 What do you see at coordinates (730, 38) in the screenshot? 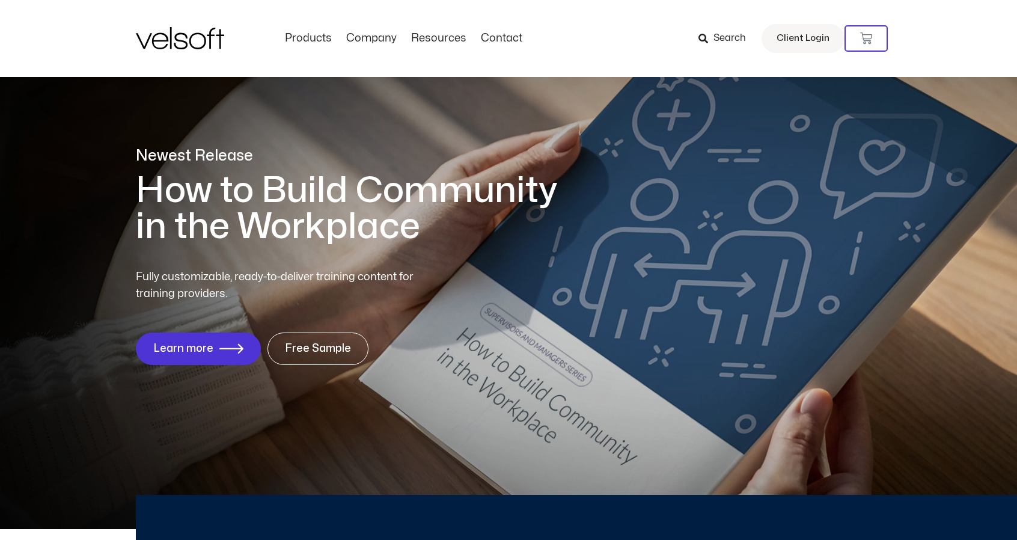
I see `span: Search` at bounding box center [730, 38].